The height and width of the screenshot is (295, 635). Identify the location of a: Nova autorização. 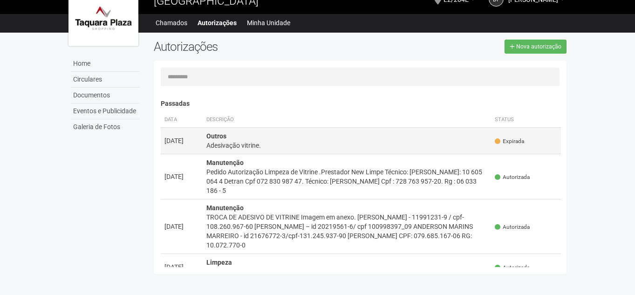
(535, 47).